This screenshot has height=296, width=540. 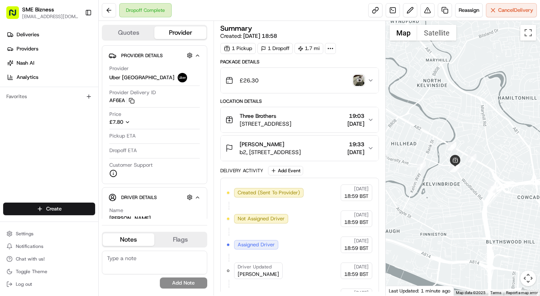 I want to click on span: Chat with us!, so click(x=30, y=259).